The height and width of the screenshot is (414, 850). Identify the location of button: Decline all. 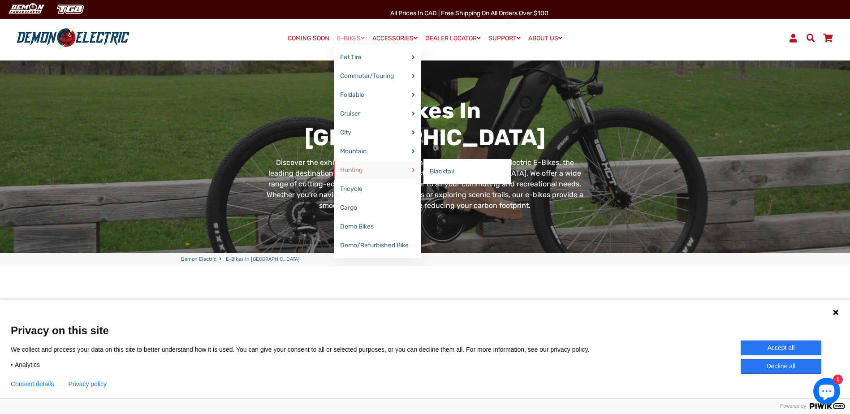
(781, 366).